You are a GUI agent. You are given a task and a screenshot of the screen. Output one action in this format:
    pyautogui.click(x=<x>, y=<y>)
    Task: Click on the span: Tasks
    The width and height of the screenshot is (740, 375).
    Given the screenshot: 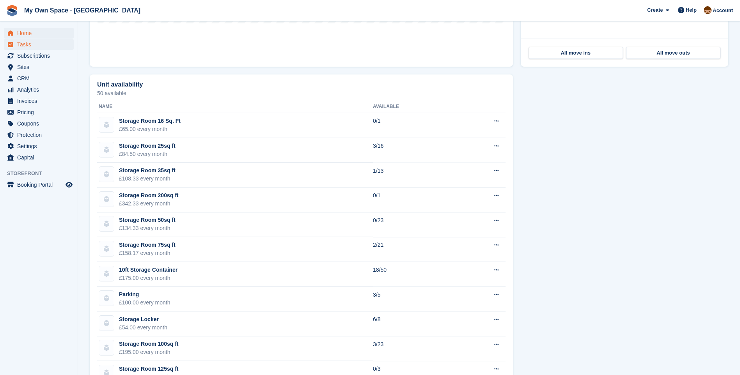 What is the action you would take?
    pyautogui.click(x=41, y=44)
    